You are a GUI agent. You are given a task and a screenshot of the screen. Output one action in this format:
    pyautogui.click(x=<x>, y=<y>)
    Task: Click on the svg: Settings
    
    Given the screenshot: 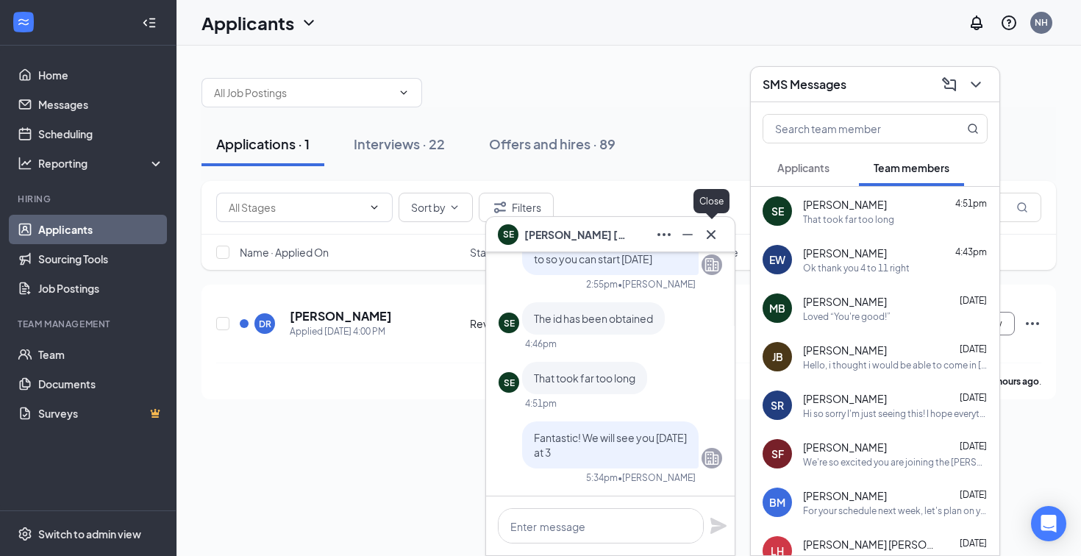 What is the action you would take?
    pyautogui.click(x=25, y=534)
    